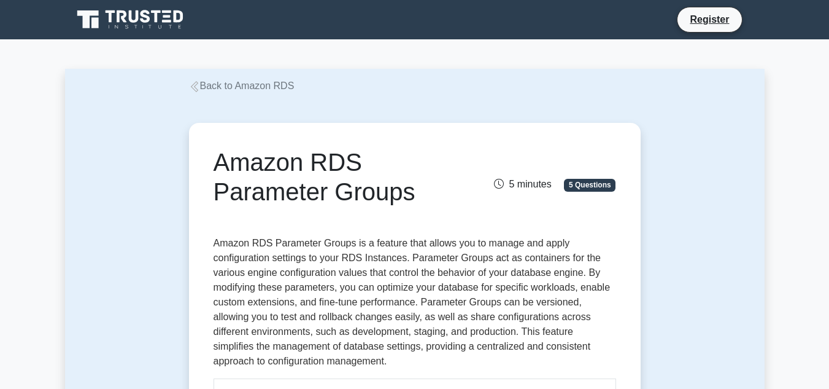 The height and width of the screenshot is (389, 829). Describe the element at coordinates (710, 19) in the screenshot. I see `a: Register` at that location.